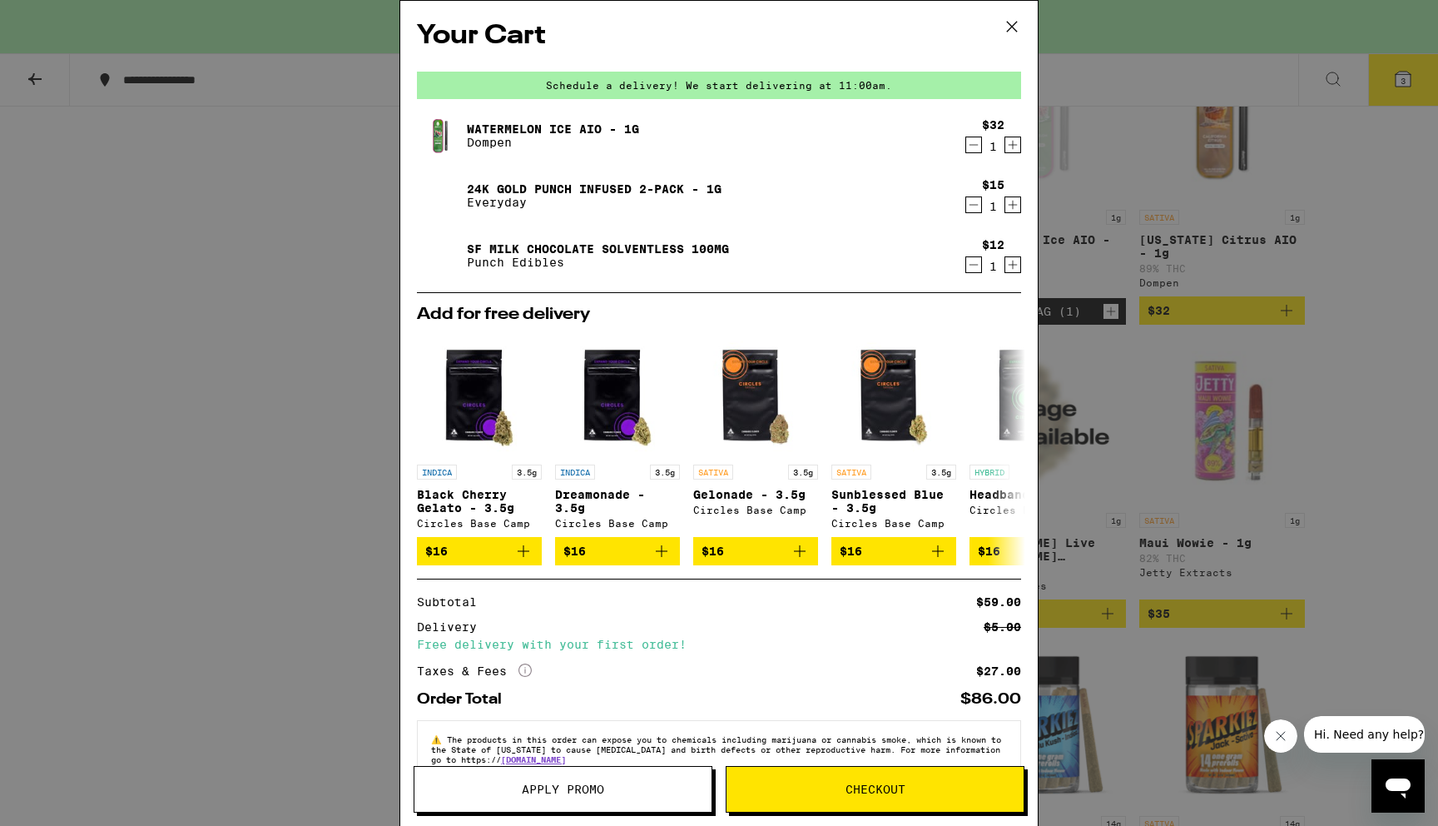 Image resolution: width=1438 pixels, height=826 pixels. Describe the element at coordinates (598, 249) in the screenshot. I see `a: SF Milk Chocolate Solventless 100mg` at that location.